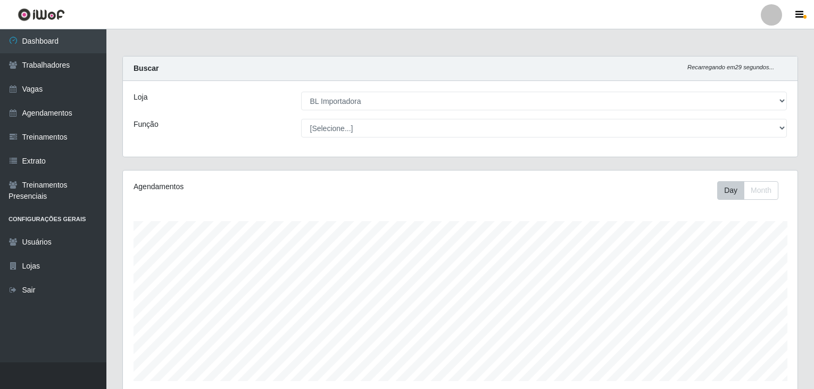 Image resolution: width=814 pixels, height=389 pixels. What do you see at coordinates (141, 97) in the screenshot?
I see `label: Loja` at bounding box center [141, 97].